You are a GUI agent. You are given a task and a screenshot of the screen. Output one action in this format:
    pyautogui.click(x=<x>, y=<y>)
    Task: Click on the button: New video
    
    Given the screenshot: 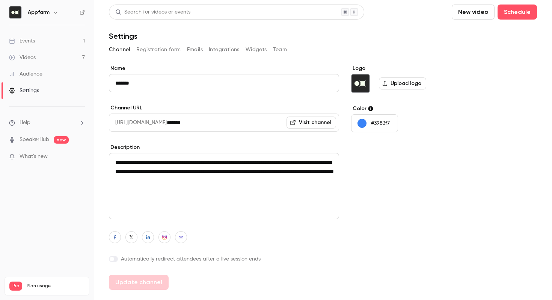 What is the action you would take?
    pyautogui.click(x=473, y=12)
    